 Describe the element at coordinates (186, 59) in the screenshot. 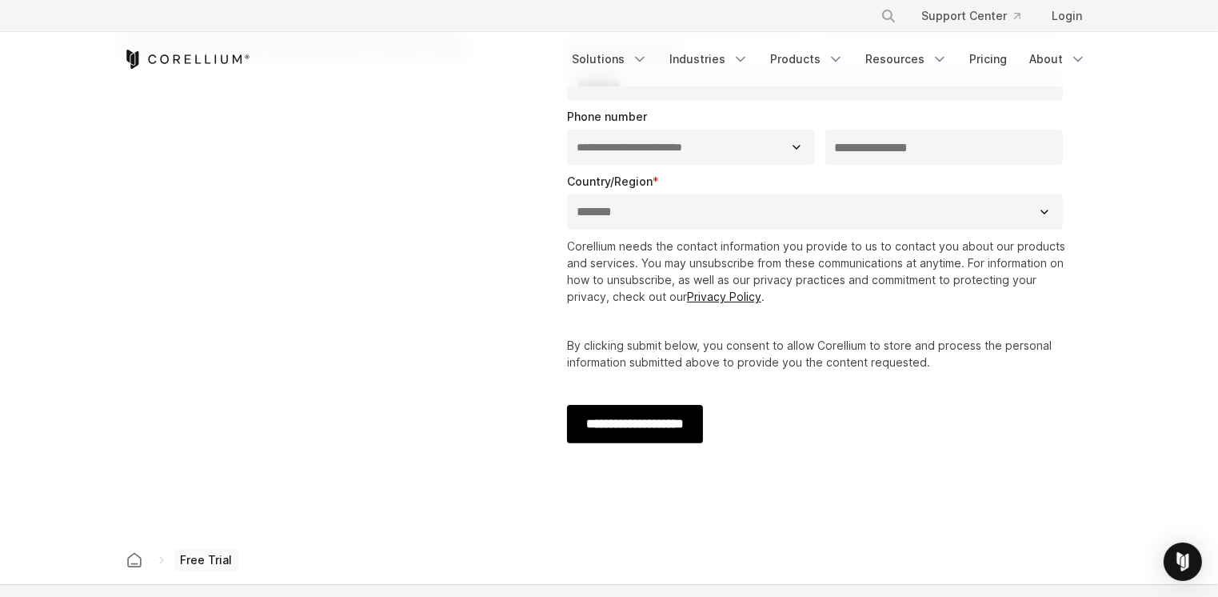

I see `a: Corellium Home` at that location.